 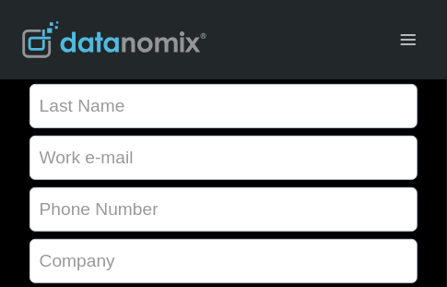 I want to click on img: Datanomix, so click(x=114, y=40).